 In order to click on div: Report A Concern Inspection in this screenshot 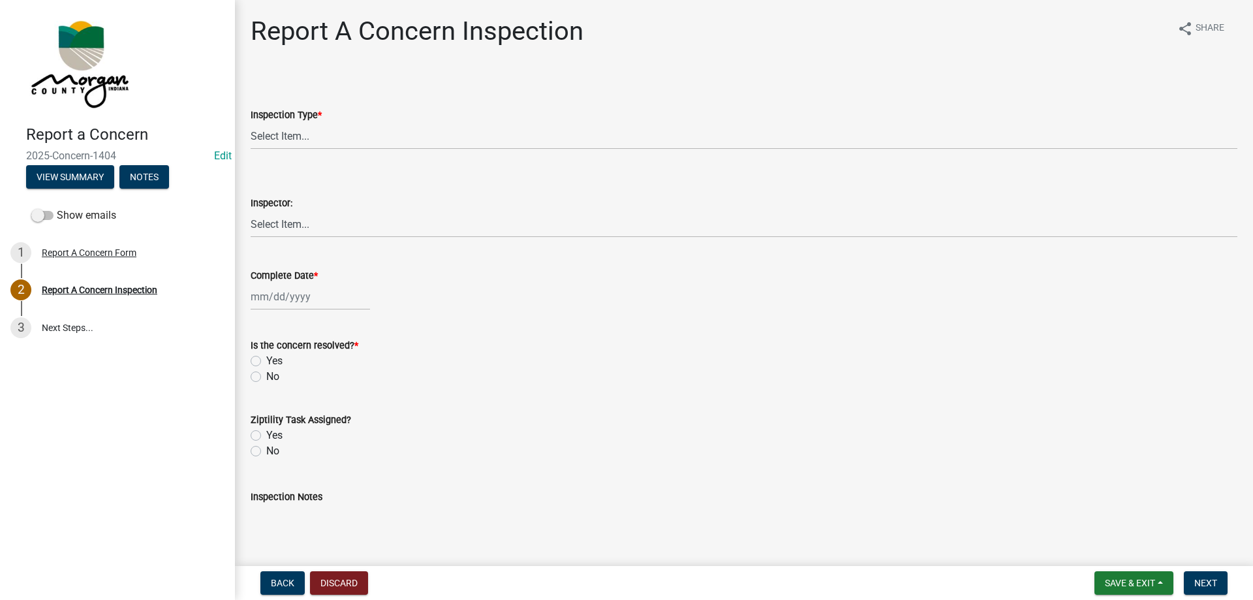, I will do `click(99, 290)`.